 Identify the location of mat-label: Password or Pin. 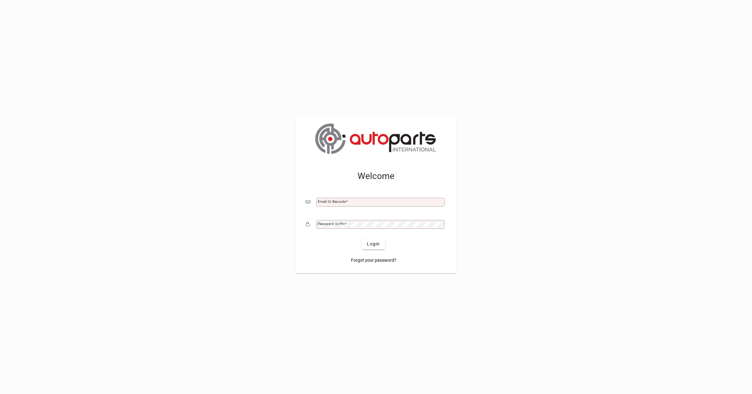
(331, 224).